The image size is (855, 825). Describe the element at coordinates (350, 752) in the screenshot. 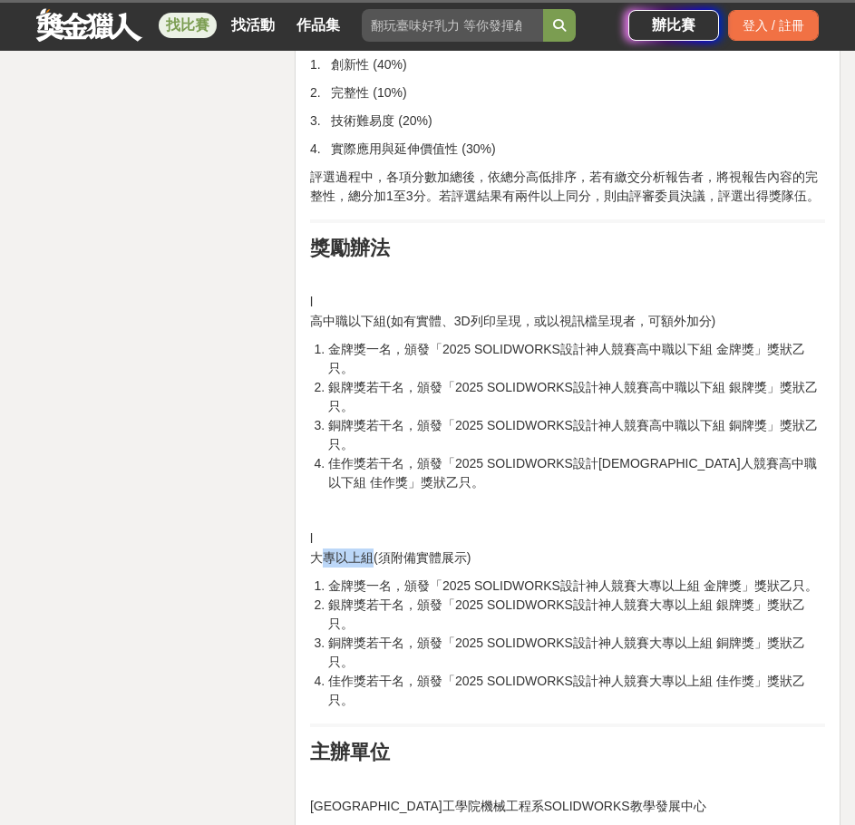

I see `strong: 主辦單位` at that location.